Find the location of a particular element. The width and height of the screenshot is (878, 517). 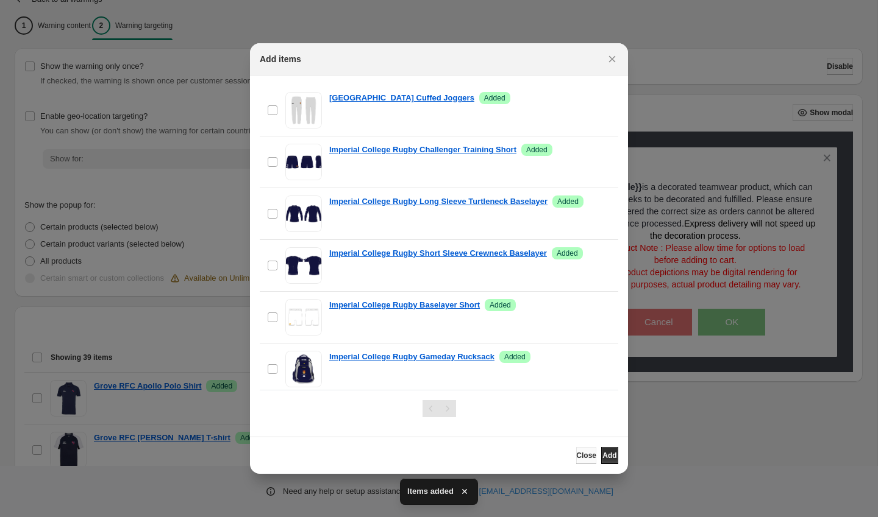

p: Imperial College Rugby Baselayer Short is located at coordinates (404, 305).